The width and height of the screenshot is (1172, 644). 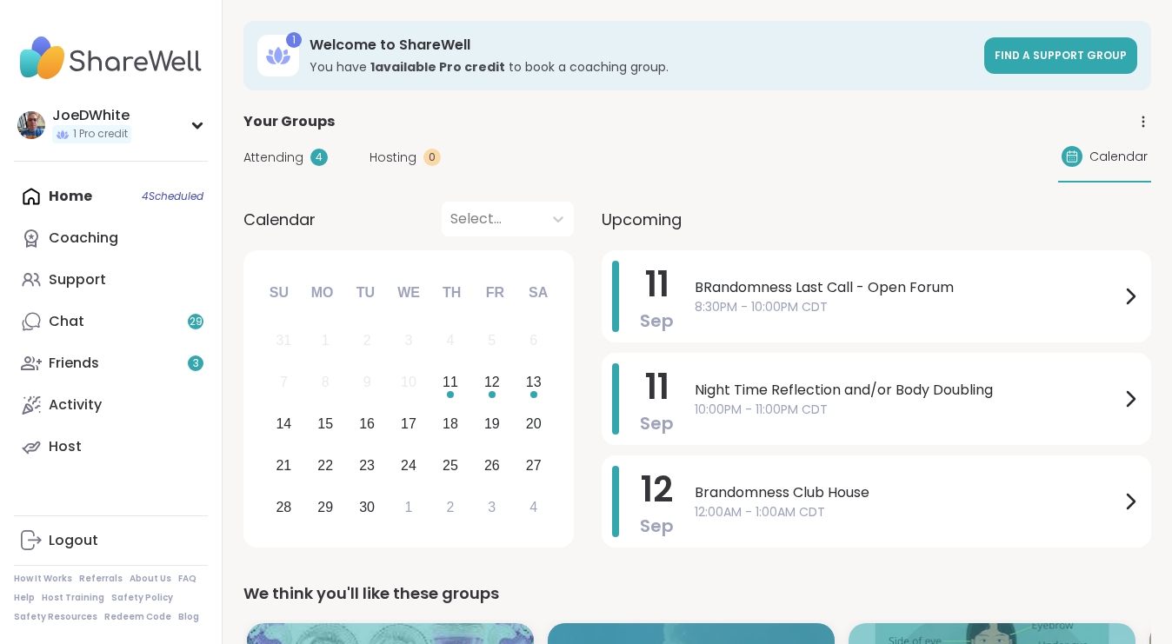 I want to click on a: Host Training, so click(x=73, y=598).